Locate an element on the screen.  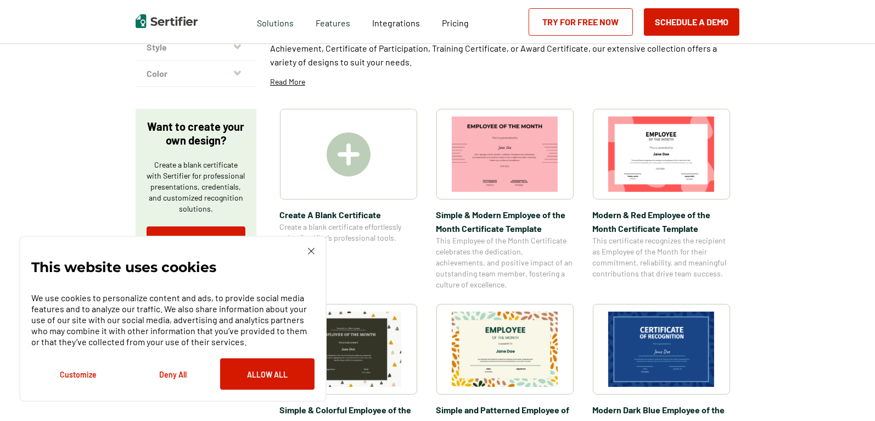
img: Create A Blank Certificate is located at coordinates (349, 154).